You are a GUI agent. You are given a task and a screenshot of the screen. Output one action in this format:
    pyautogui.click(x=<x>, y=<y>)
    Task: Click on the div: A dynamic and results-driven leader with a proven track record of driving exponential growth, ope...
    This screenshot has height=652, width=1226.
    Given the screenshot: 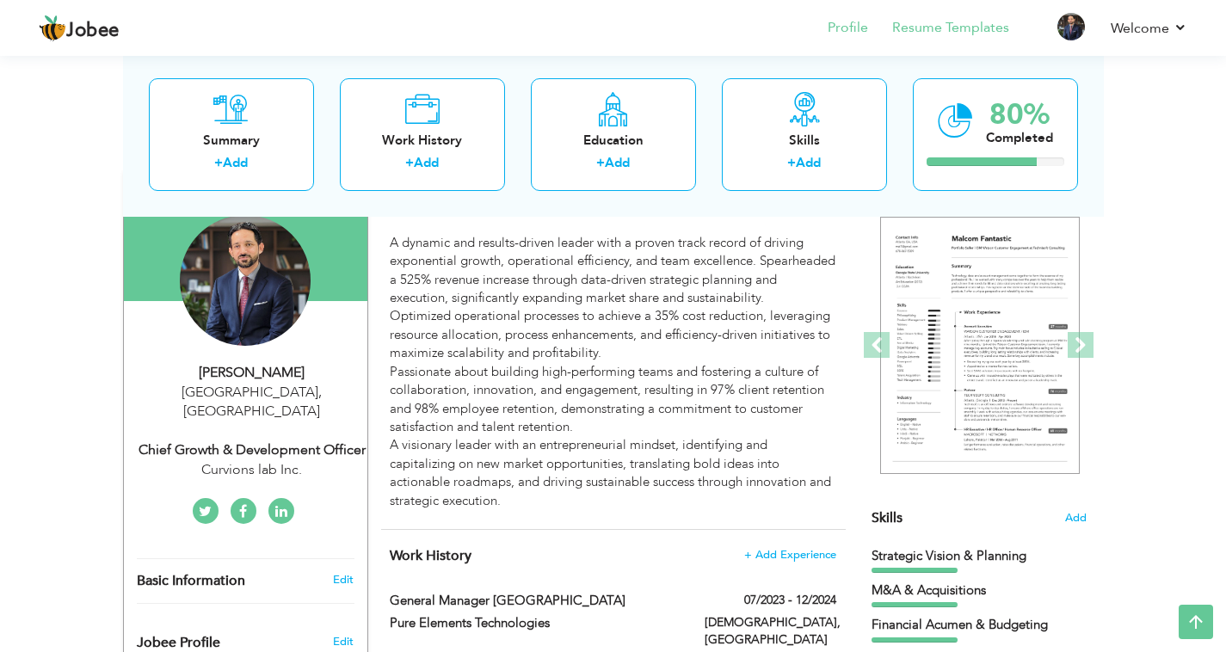 What is the action you would take?
    pyautogui.click(x=613, y=362)
    